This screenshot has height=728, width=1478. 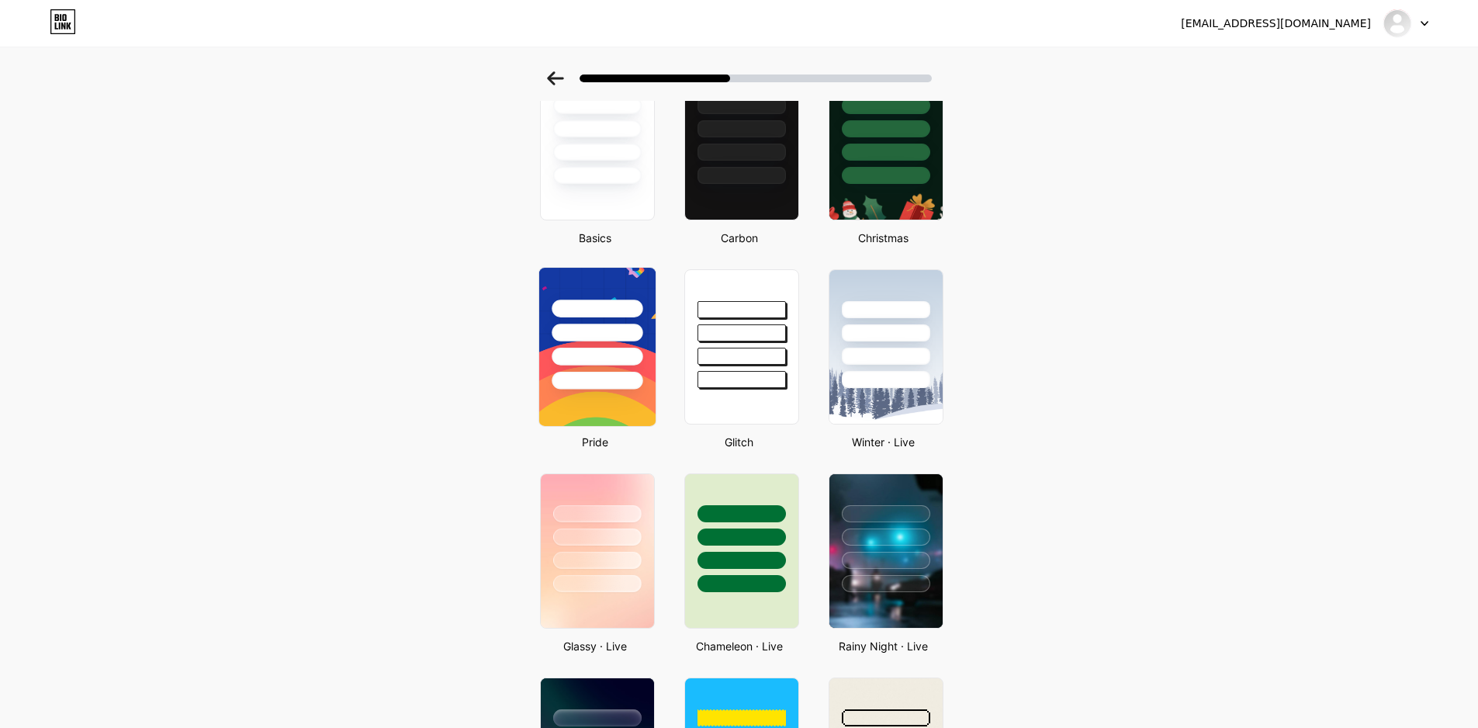 I want to click on div: Carbon, so click(x=740, y=237).